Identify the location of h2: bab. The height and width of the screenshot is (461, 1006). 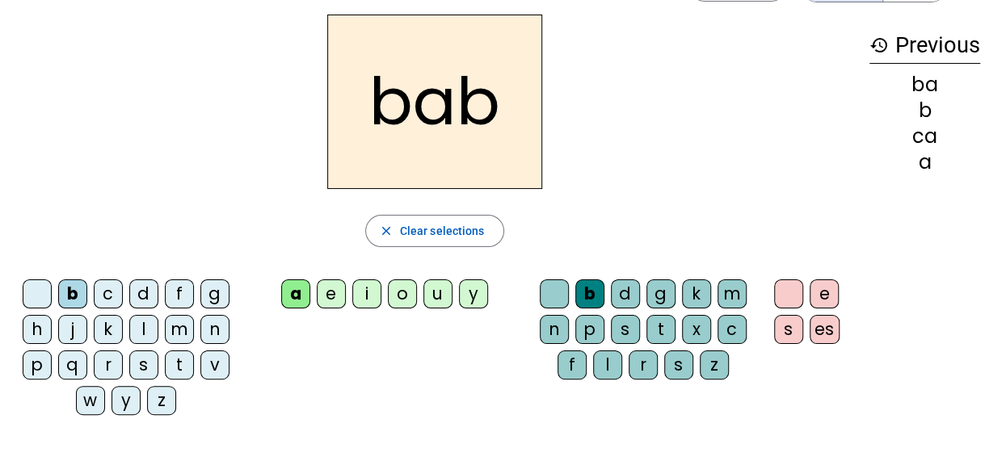
(435, 102).